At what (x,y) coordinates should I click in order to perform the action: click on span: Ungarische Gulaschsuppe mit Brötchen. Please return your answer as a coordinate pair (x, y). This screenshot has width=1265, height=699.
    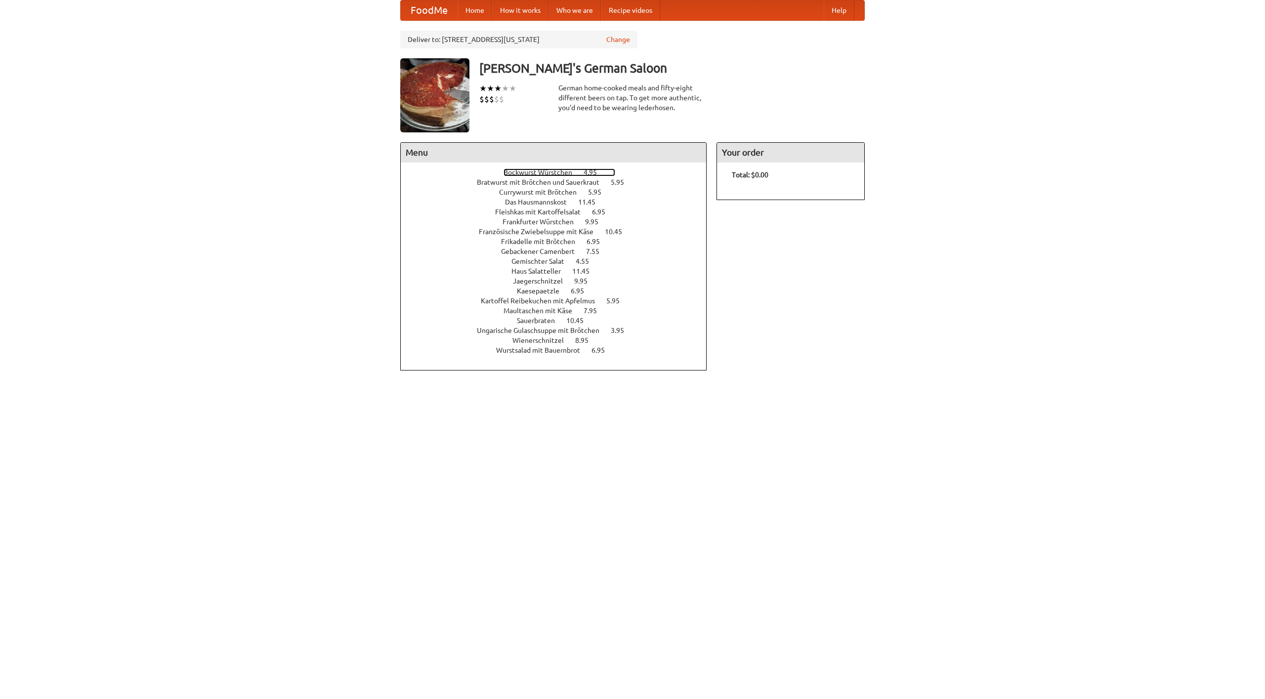
    Looking at the image, I should click on (543, 331).